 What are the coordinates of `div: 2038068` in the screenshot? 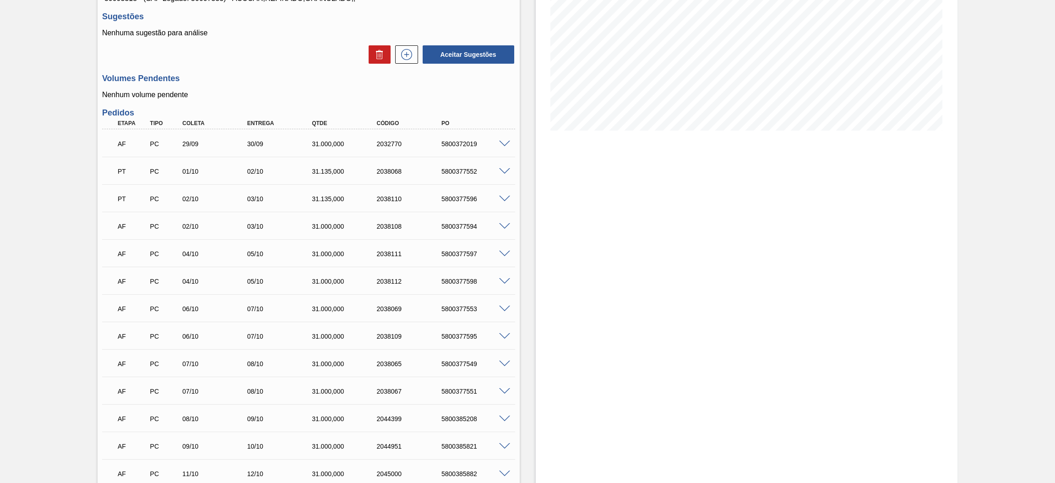 It's located at (411, 171).